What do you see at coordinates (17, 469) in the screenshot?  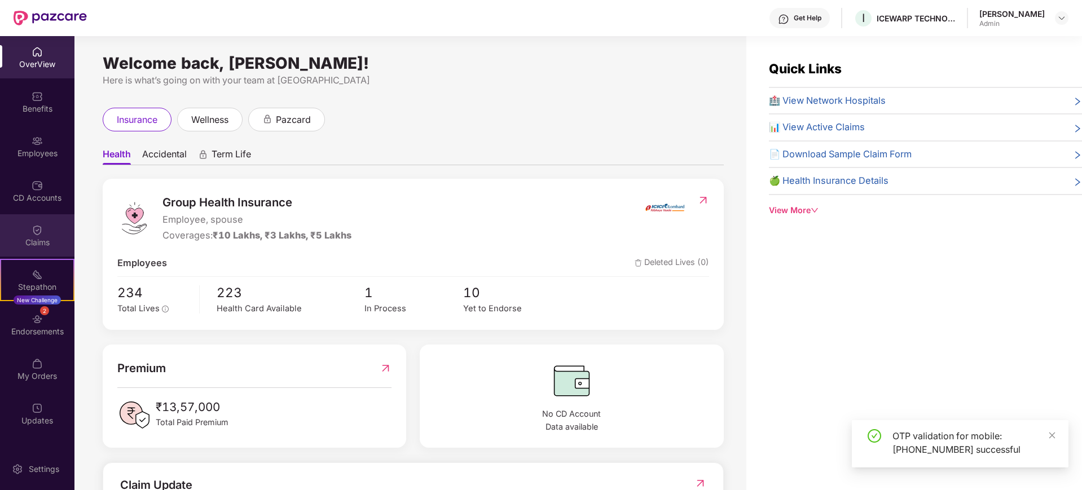 I see `img: svg+xml;base64,PHN2ZyBpZD0iU2V0dGluZy0yMHgyMCIgeG1sbnM9Imh0dHA6Ly93d3cudzMub3JnLzIwMDAvc3ZnIiB3aW...` at bounding box center [17, 469].